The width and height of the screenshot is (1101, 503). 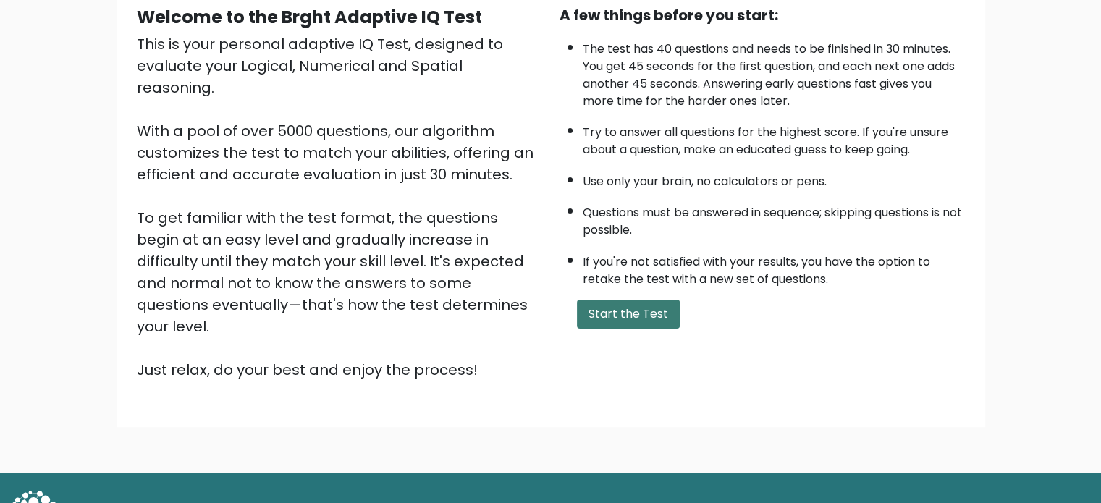 I want to click on b: Welcome to the Brght Adaptive IQ Test, so click(x=309, y=17).